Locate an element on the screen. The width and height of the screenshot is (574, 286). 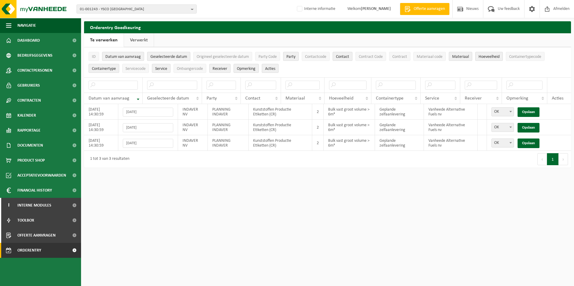
button: ReceiverReceiver: Activate to sort is located at coordinates (220, 68).